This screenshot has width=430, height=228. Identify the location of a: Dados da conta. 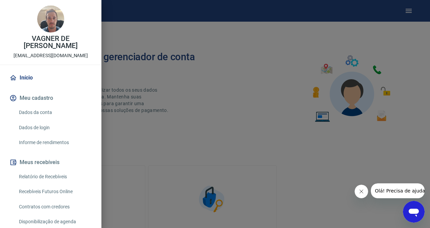
(55, 112).